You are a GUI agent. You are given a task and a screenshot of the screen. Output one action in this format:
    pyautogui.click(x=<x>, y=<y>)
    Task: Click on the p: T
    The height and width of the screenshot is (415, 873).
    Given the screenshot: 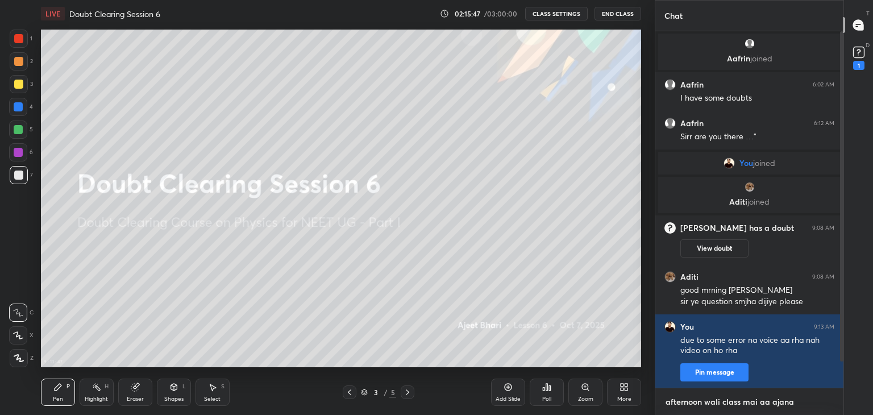 What is the action you would take?
    pyautogui.click(x=868, y=13)
    